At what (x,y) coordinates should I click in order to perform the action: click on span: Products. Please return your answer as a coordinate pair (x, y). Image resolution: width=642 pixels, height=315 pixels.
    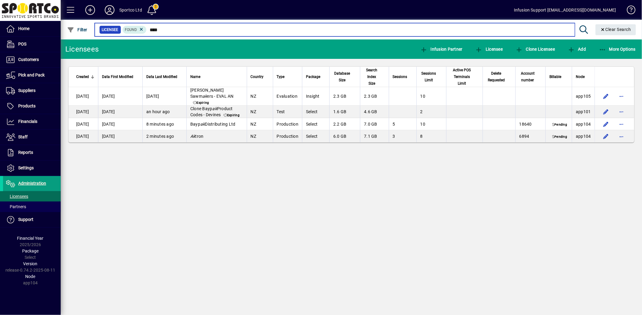
    Looking at the image, I should click on (27, 106).